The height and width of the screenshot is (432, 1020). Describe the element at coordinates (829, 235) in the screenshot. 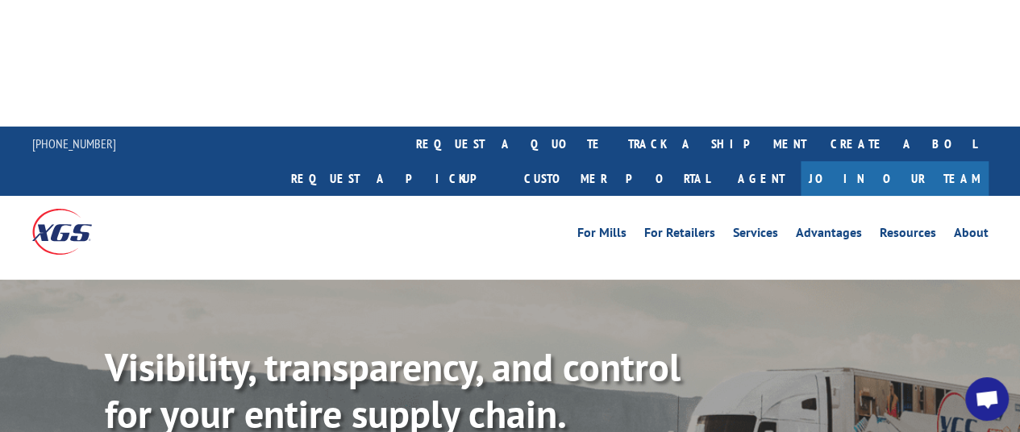

I see `a: Advantages` at that location.